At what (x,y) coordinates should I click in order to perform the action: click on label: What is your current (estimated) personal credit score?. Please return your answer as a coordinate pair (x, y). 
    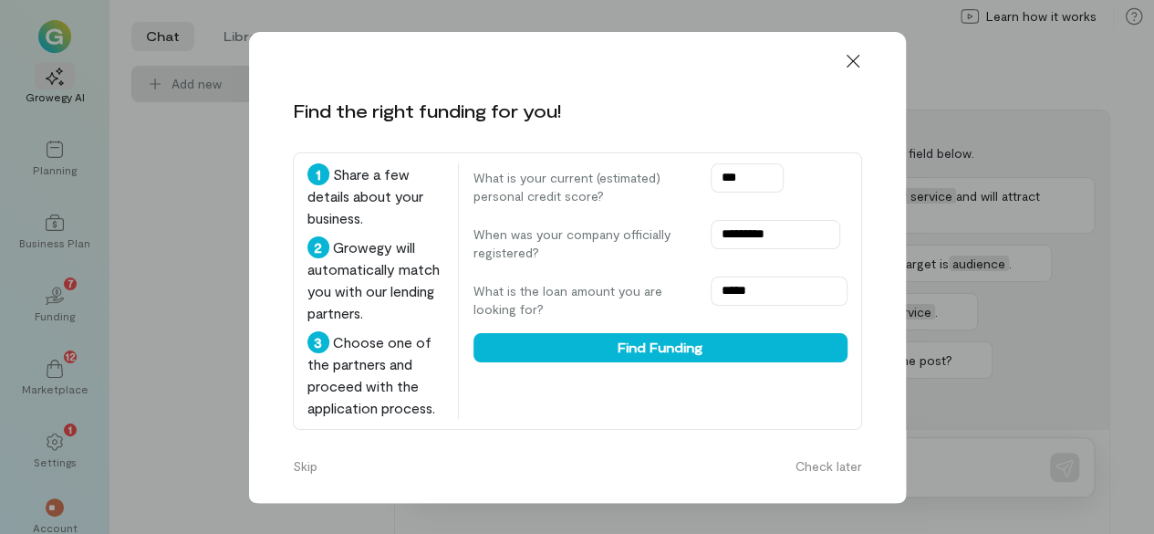
    Looking at the image, I should click on (583, 187).